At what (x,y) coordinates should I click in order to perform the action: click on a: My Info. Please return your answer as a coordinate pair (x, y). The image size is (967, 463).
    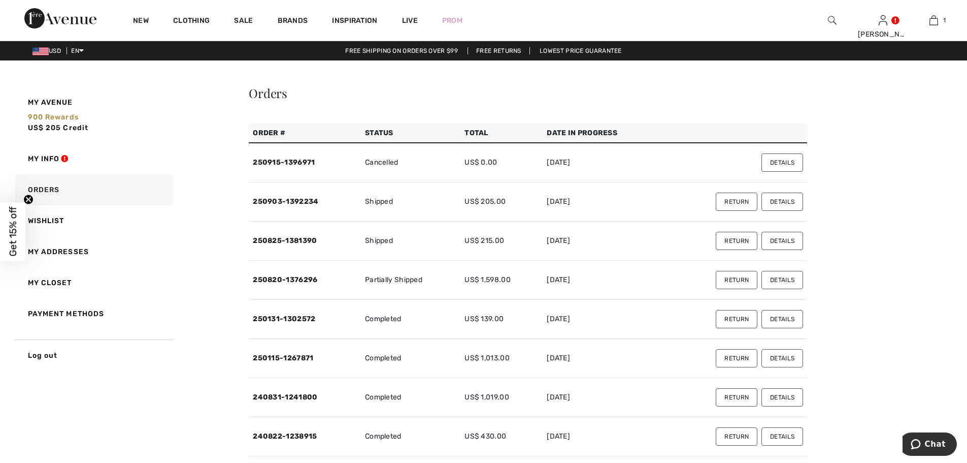
    Looking at the image, I should click on (93, 158).